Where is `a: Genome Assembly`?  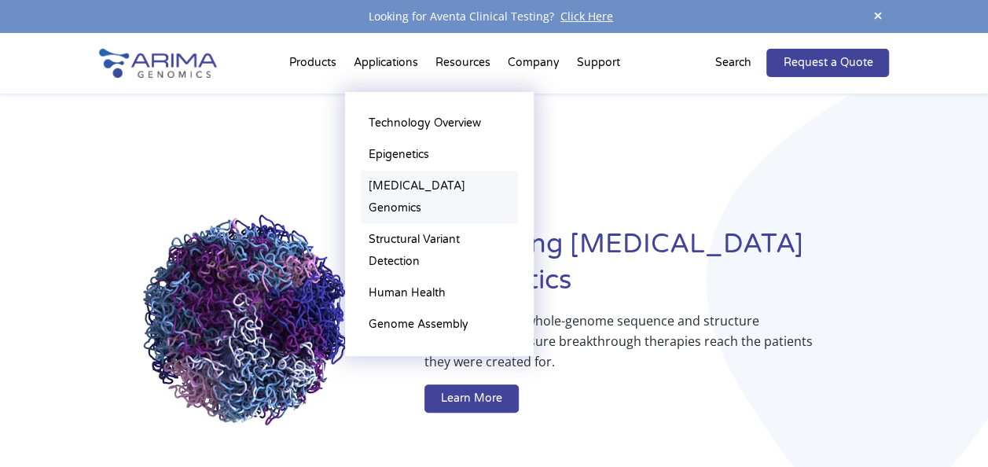 a: Genome Assembly is located at coordinates (439, 325).